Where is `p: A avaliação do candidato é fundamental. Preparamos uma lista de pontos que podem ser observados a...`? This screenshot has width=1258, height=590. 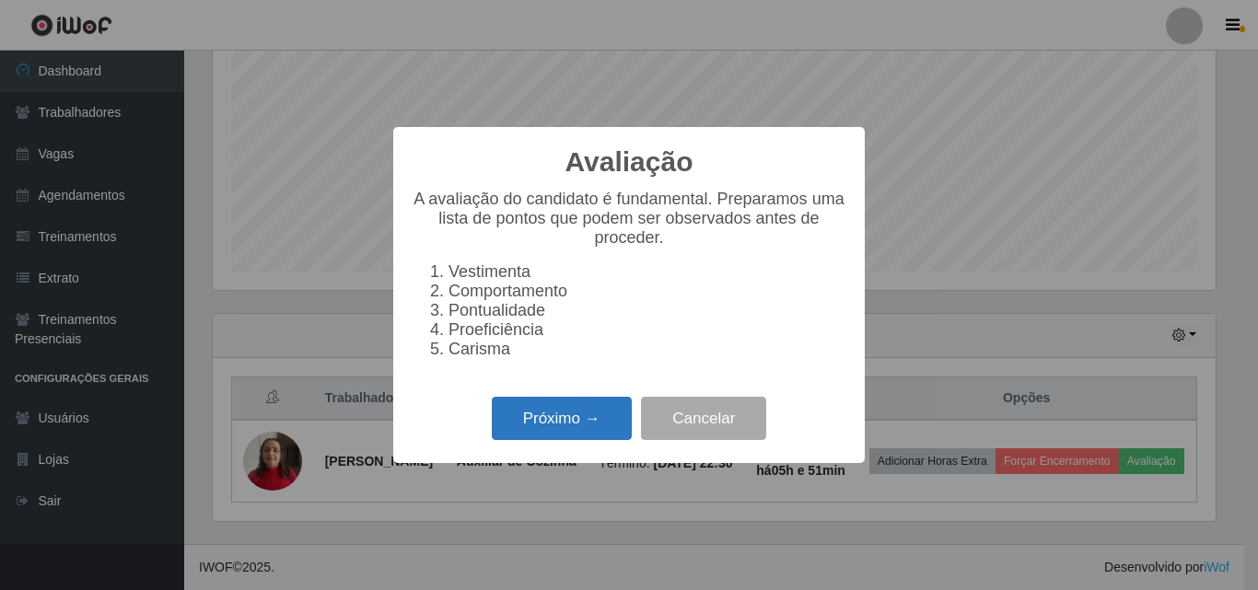
p: A avaliação do candidato é fundamental. Preparamos uma lista de pontos que podem ser observados a... is located at coordinates (629, 218).